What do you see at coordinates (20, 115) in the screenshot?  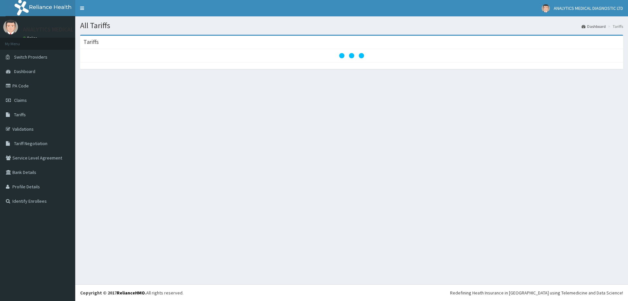 I see `span: Tariffs` at bounding box center [20, 115].